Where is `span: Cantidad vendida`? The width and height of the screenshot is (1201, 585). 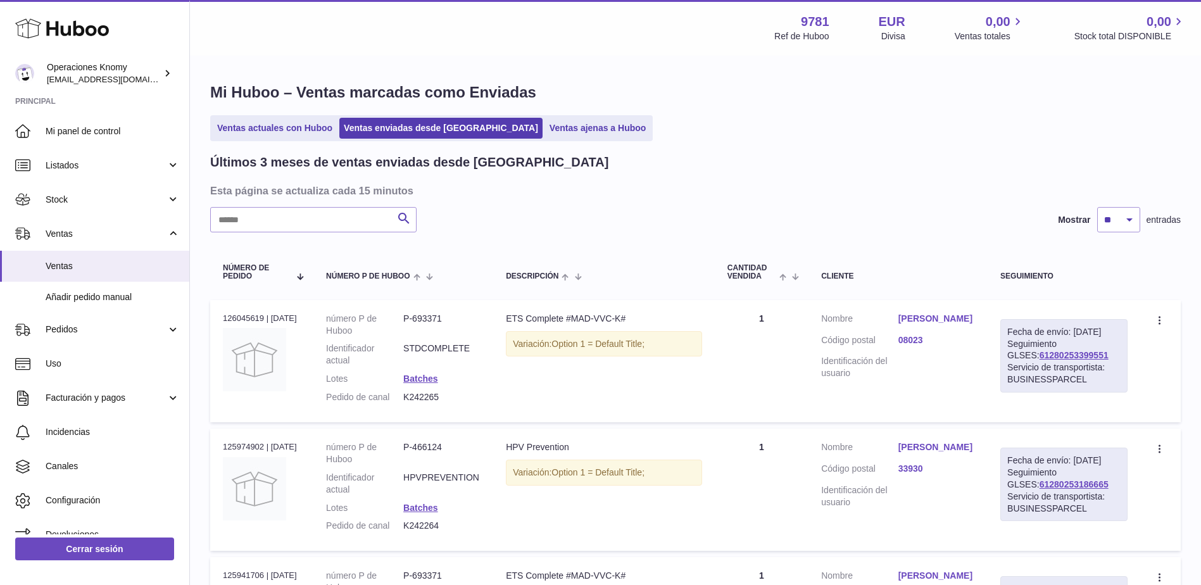
span: Cantidad vendida is located at coordinates (752, 272).